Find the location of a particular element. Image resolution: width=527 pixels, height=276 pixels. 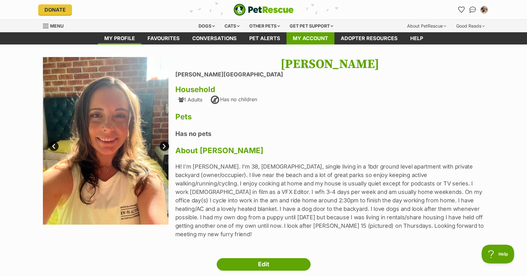

a: Next is located at coordinates (164, 146).